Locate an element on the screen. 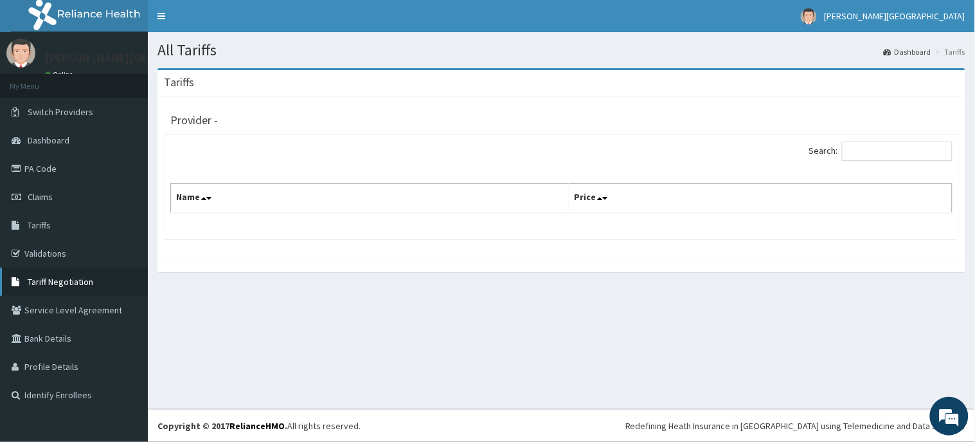  input: Search: is located at coordinates (897, 151).